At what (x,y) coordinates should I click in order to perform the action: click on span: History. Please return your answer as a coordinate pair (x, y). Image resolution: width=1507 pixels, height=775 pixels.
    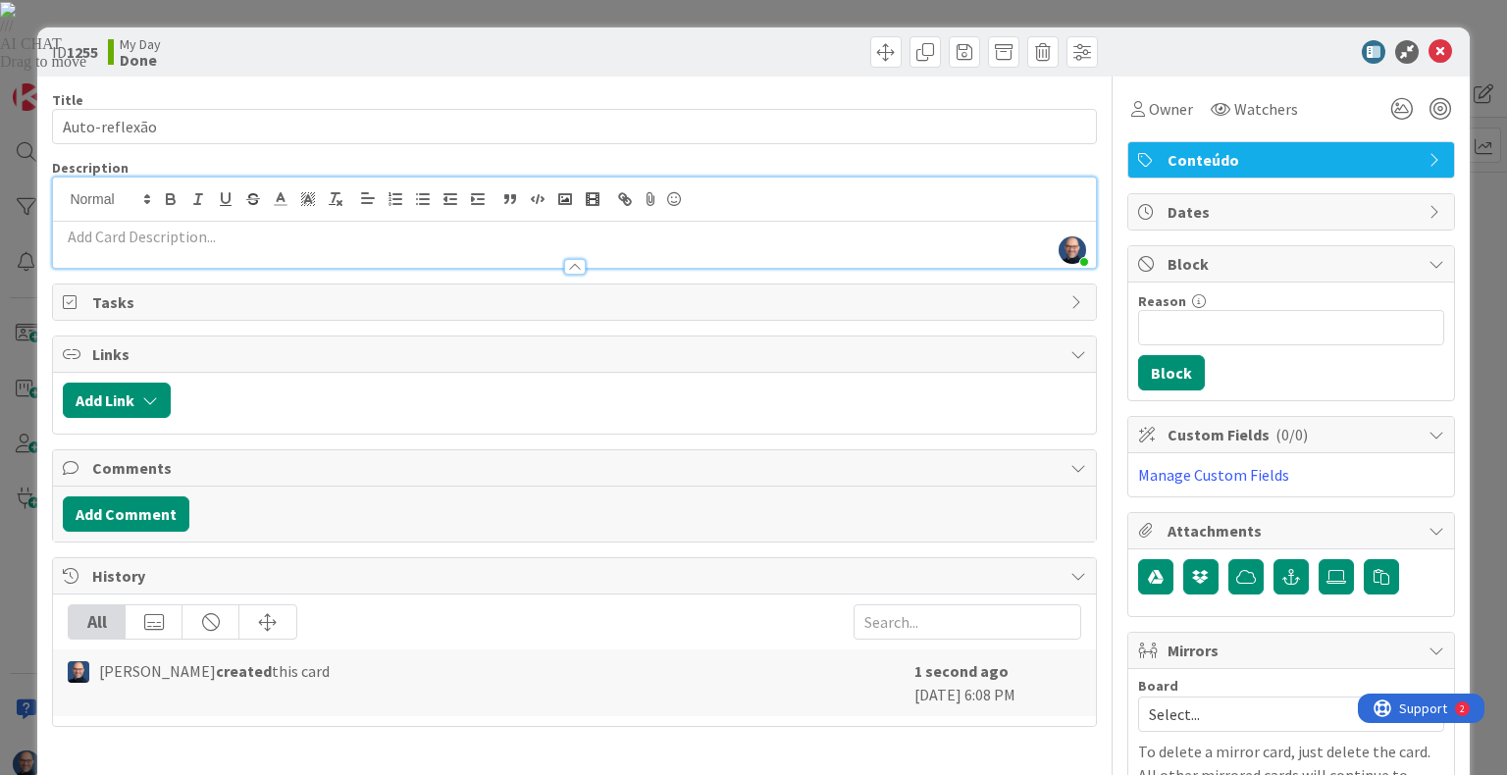
    Looking at the image, I should click on (576, 576).